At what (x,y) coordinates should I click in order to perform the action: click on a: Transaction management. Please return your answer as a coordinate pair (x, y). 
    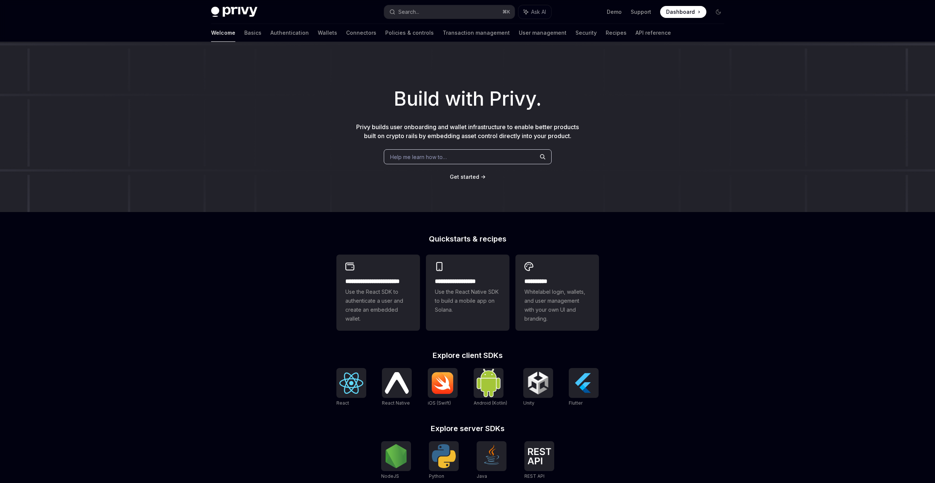
    Looking at the image, I should click on (476, 33).